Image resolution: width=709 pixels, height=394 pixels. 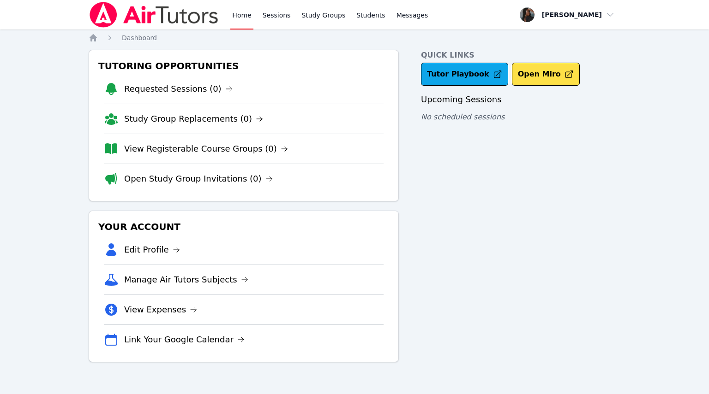 I want to click on a: Tutor Playbook, so click(x=464, y=74).